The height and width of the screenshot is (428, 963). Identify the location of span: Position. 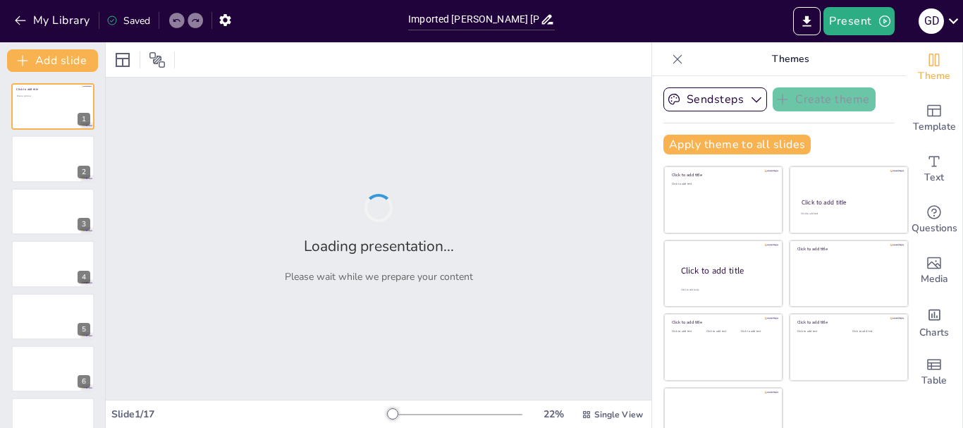
(157, 60).